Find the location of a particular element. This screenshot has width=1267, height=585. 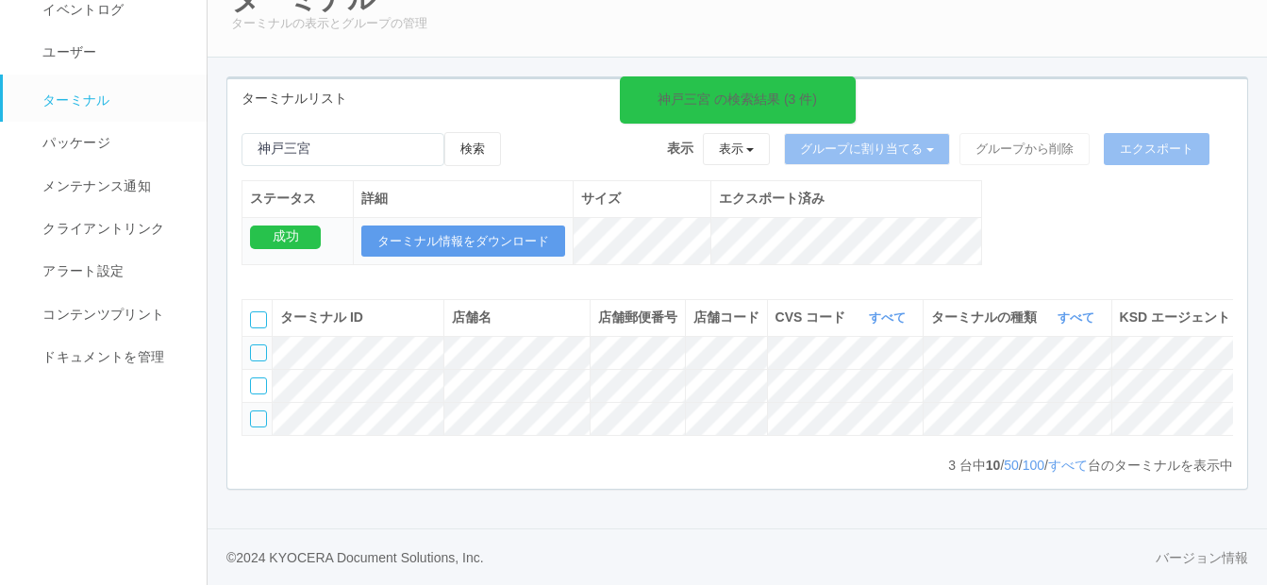

span: 店舗コード is located at coordinates (727, 317).